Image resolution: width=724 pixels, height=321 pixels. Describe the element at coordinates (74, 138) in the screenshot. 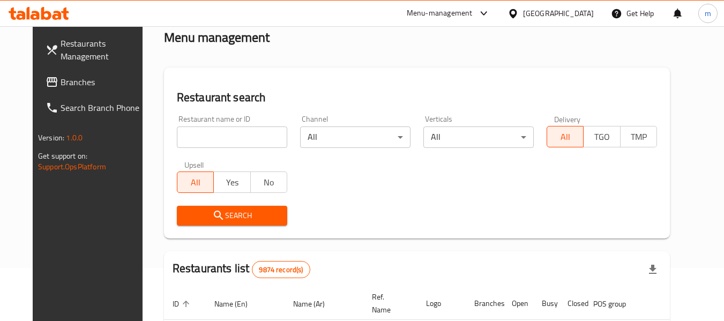

I see `span: 1.0.0` at that location.